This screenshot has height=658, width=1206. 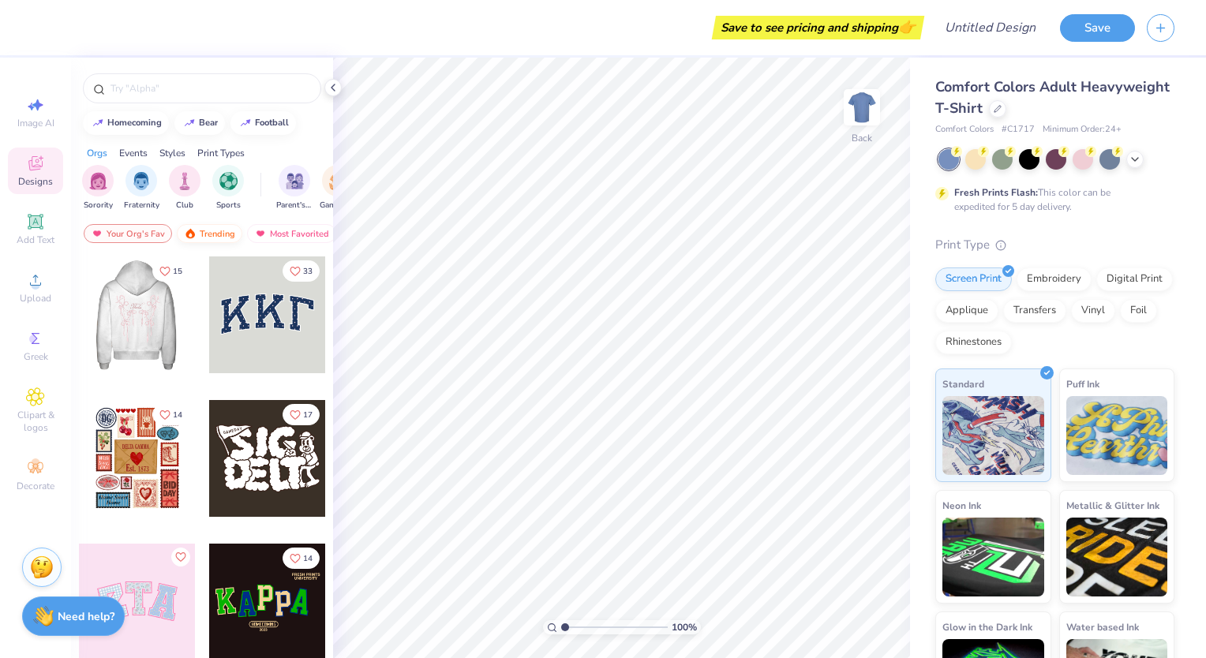 I want to click on span: Add Text, so click(x=36, y=240).